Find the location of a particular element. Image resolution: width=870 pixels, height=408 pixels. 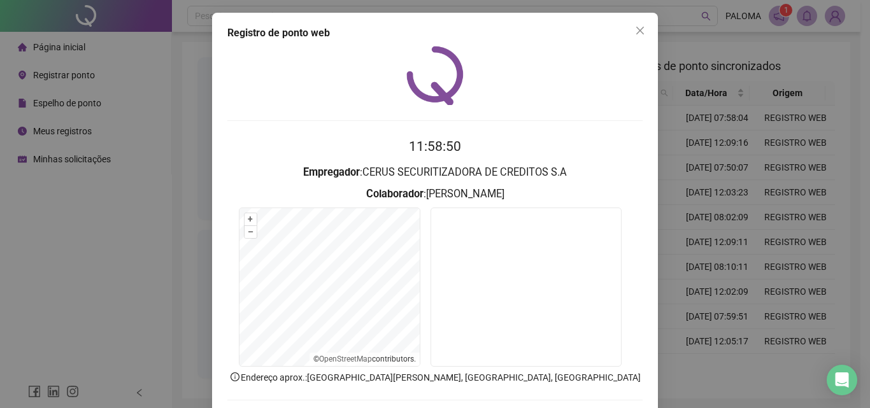

div: Registro de ponto web is located at coordinates (435, 33).